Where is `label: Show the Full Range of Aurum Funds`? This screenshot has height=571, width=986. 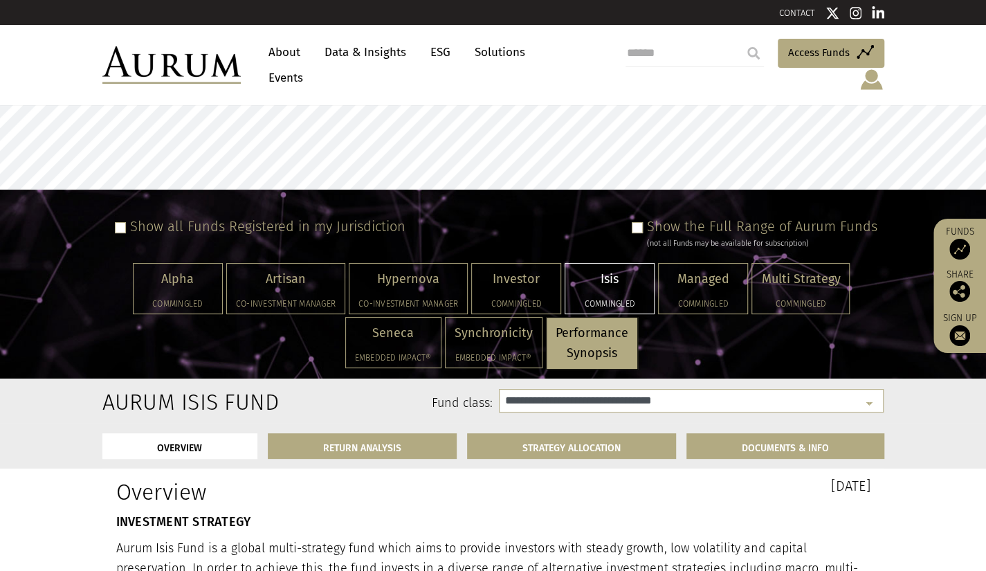 label: Show the Full Range of Aurum Funds is located at coordinates (762, 226).